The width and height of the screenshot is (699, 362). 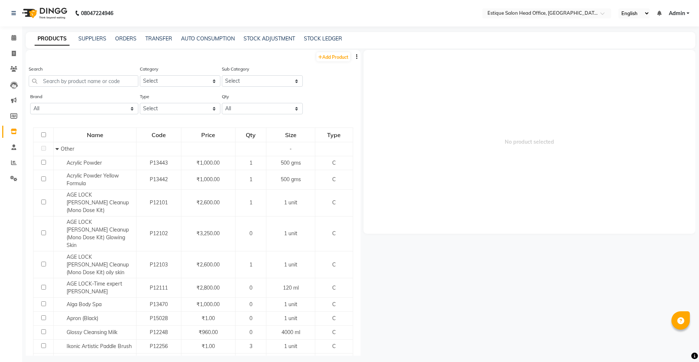 I want to click on label: Type, so click(x=145, y=97).